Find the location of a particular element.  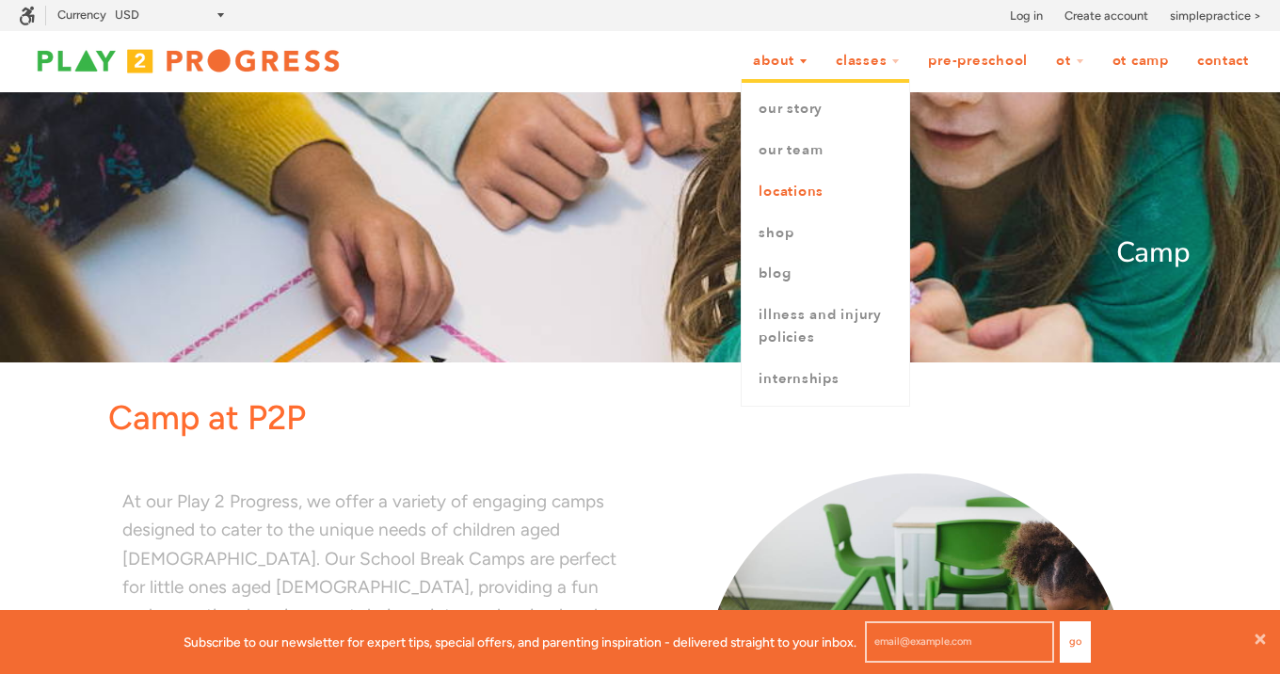

a: OT Camp is located at coordinates (1141, 61).